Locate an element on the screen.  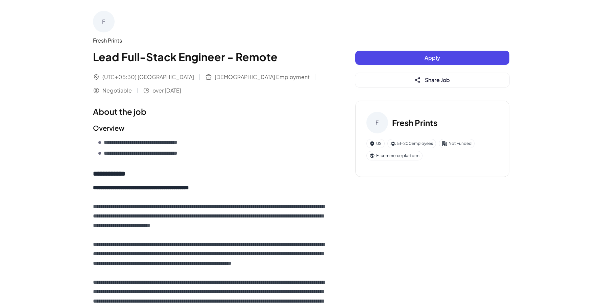
h2: Overview is located at coordinates (210, 128).